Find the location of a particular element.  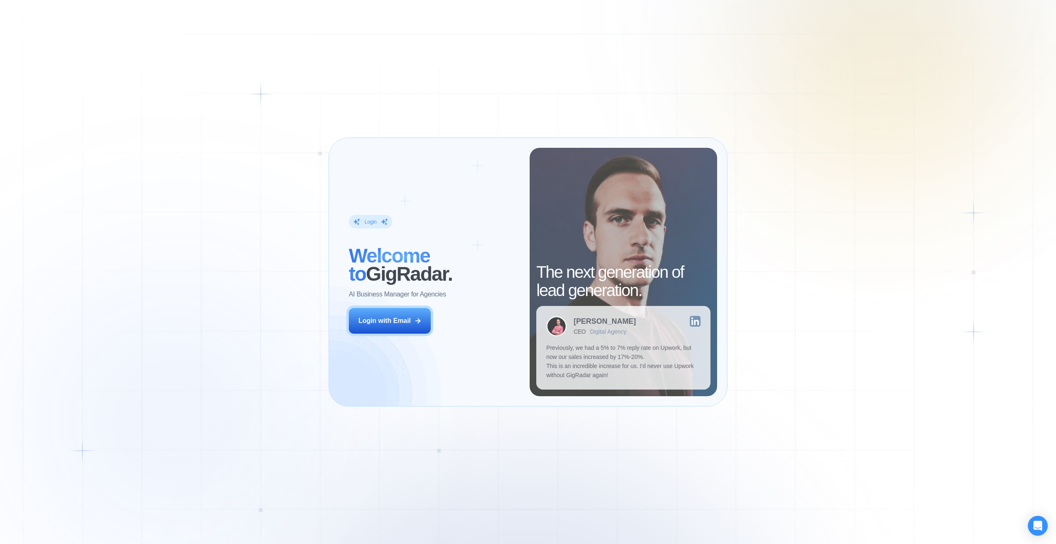

p: AI Business Manager for Agencies is located at coordinates (397, 294).